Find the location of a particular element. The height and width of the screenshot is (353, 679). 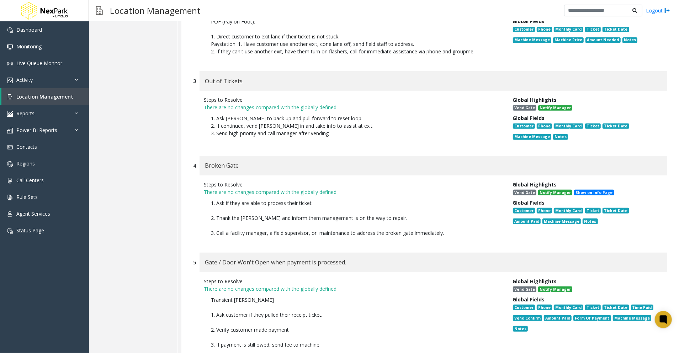

span: Call Centers is located at coordinates (30, 180).